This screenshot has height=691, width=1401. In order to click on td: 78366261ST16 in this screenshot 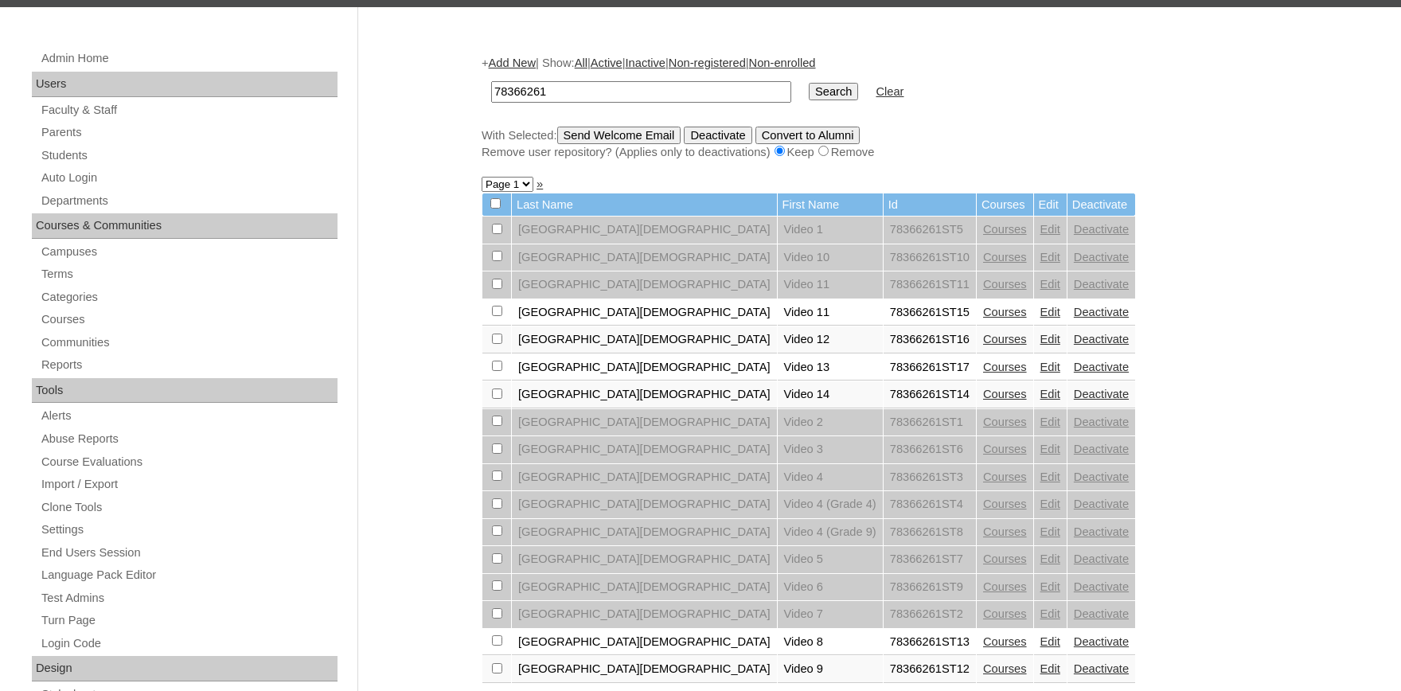, I will do `click(930, 340)`.